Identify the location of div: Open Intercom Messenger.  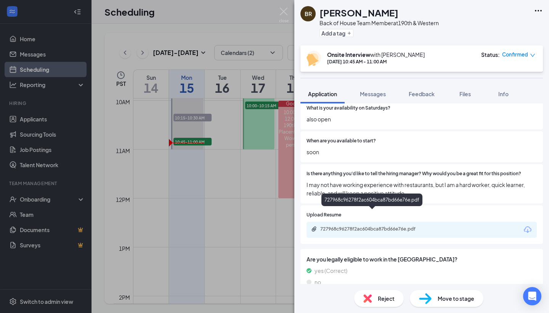
(533, 296).